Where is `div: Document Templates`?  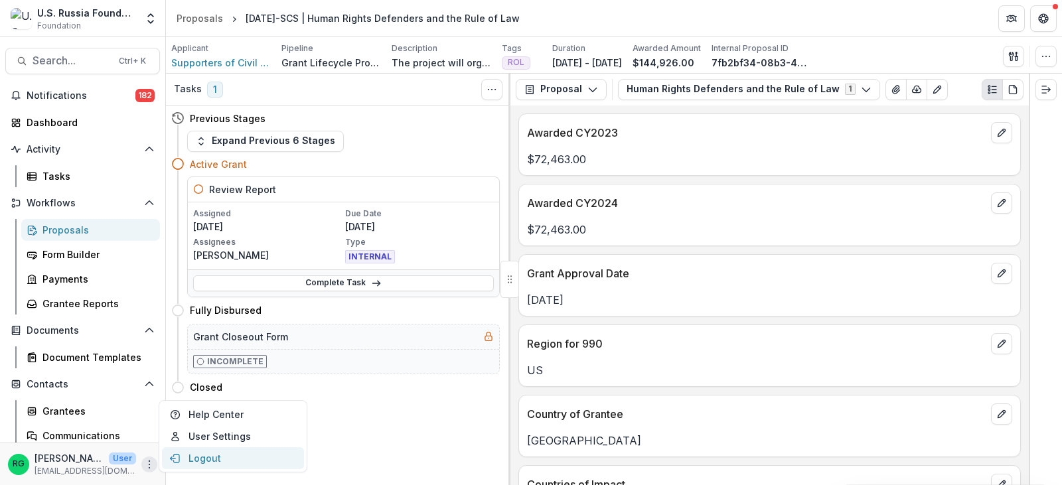
div: Document Templates is located at coordinates (96, 357).